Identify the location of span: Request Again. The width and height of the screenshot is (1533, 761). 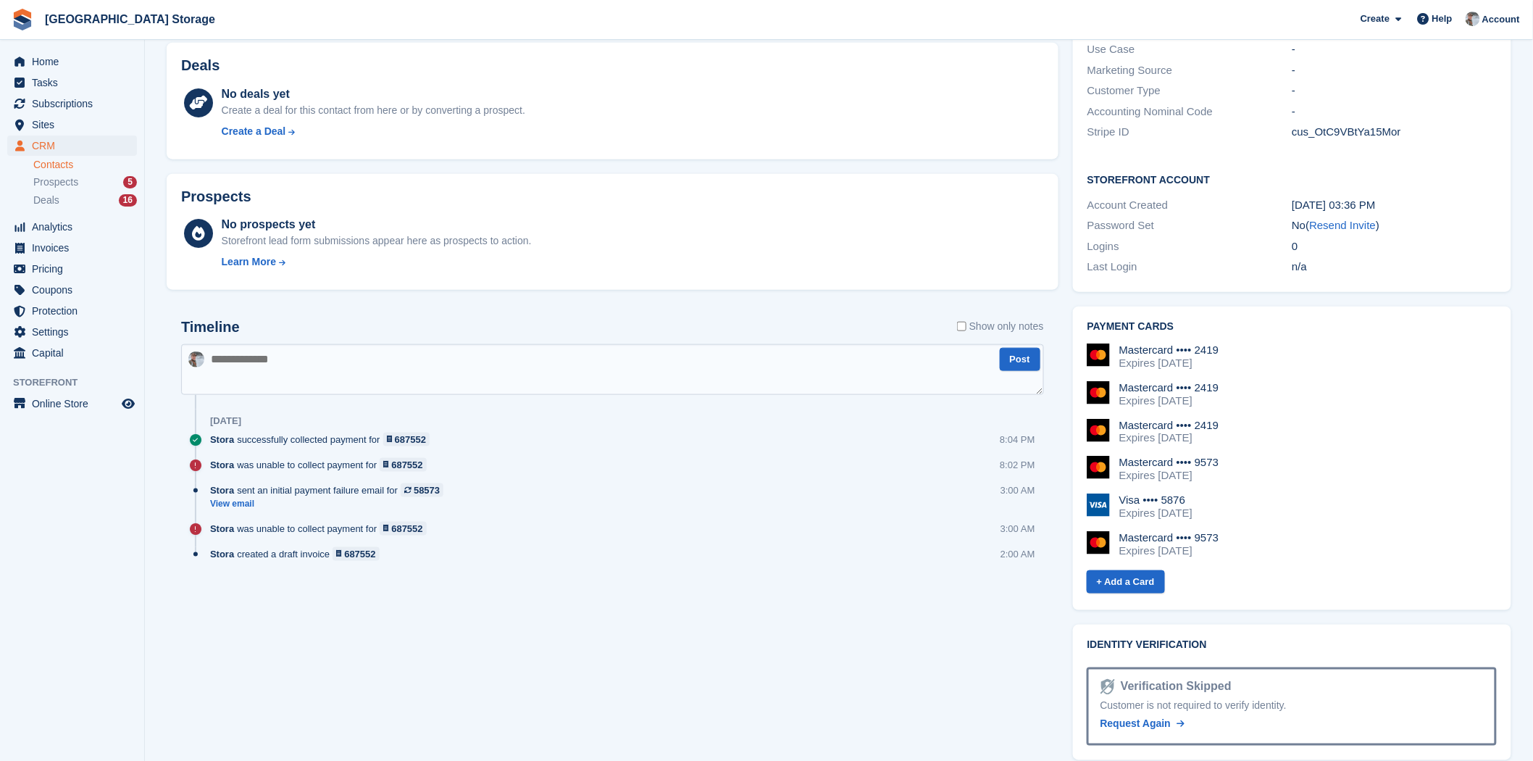
(1136, 724).